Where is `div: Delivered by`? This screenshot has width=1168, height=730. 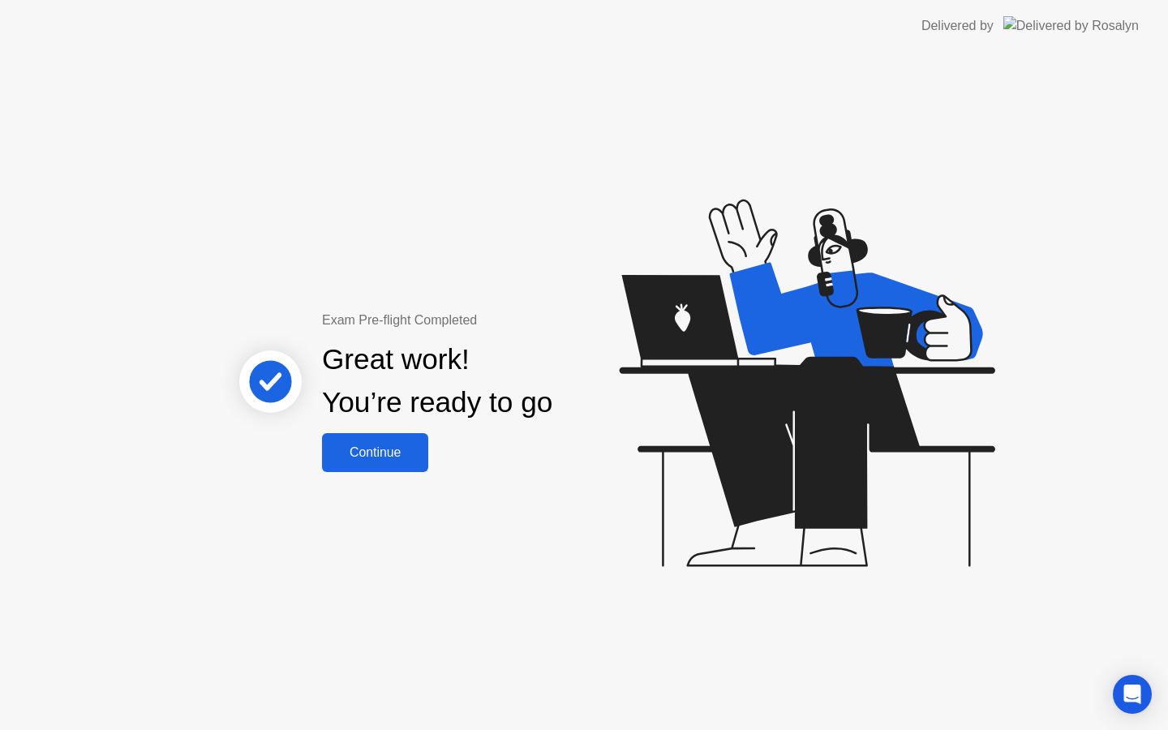
div: Delivered by is located at coordinates (957, 26).